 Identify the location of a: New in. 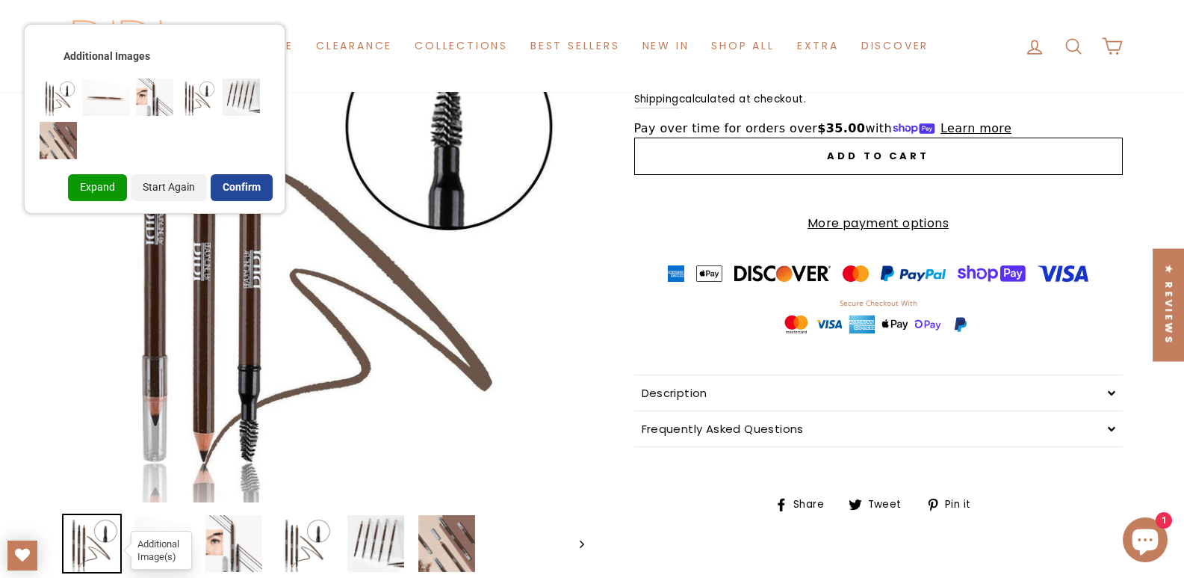
(666, 46).